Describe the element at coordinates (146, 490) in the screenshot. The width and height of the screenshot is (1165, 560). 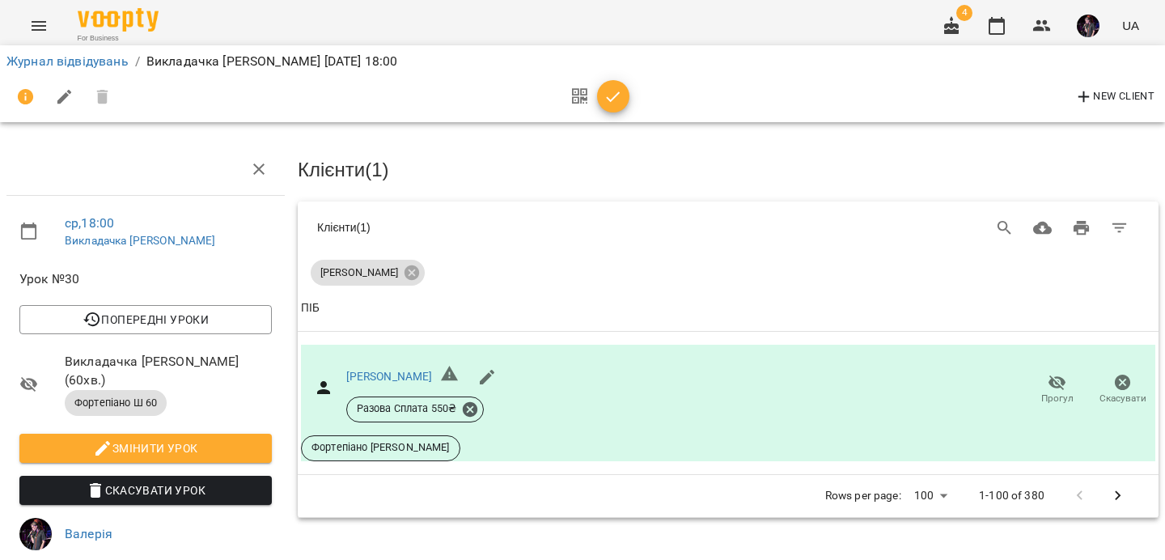
I see `button: Скасувати Урок` at that location.